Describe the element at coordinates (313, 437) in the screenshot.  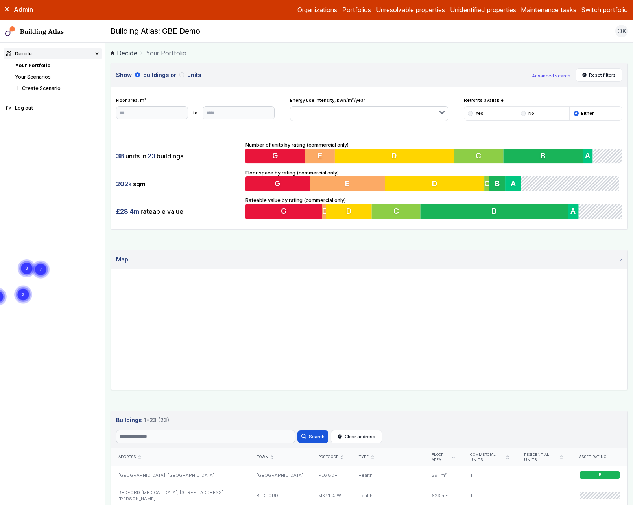
I see `button: Search` at that location.